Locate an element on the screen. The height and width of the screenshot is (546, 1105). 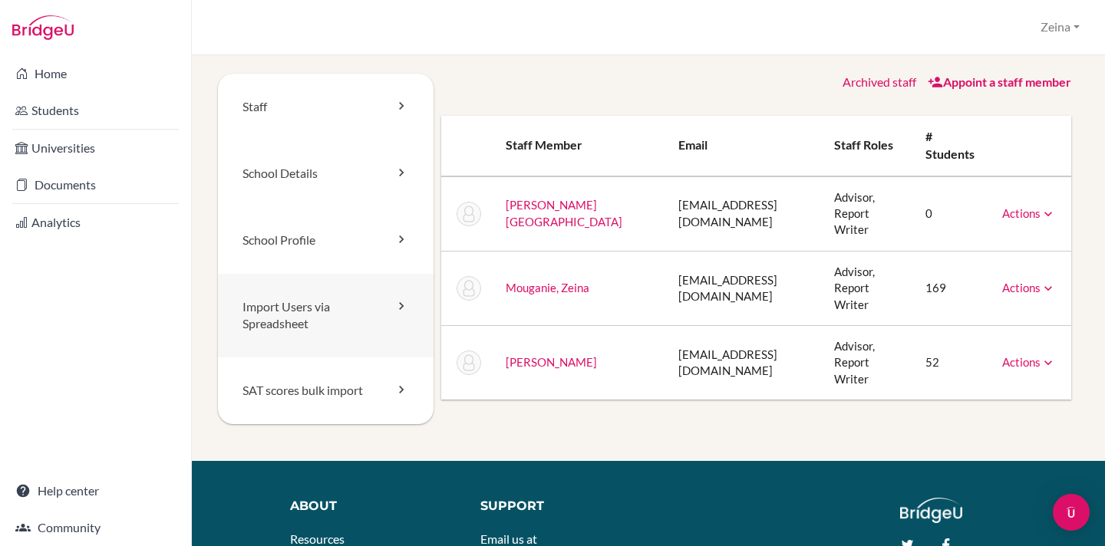
div: Support is located at coordinates (559, 506).